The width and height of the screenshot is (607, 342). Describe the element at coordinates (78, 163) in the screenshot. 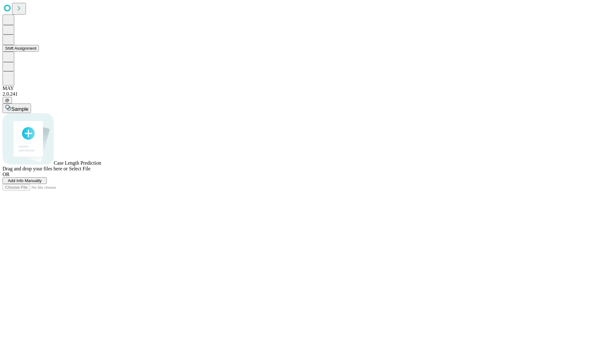

I see `span: Case Length Prediction` at that location.